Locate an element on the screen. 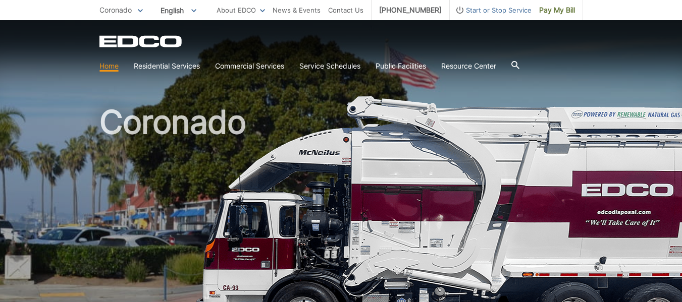  a: Resource Center is located at coordinates (468, 66).